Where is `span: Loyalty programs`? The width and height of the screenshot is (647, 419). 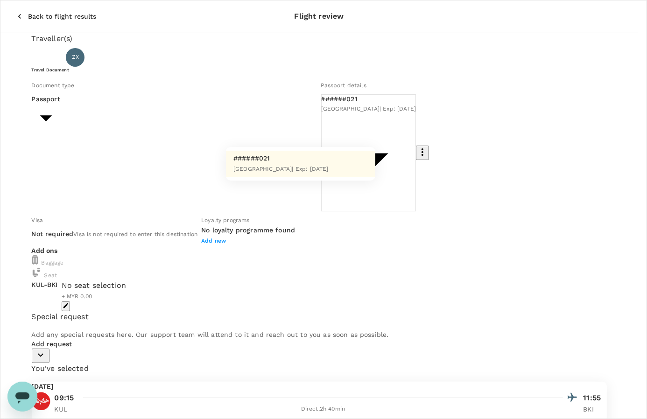 span: Loyalty programs is located at coordinates (225, 220).